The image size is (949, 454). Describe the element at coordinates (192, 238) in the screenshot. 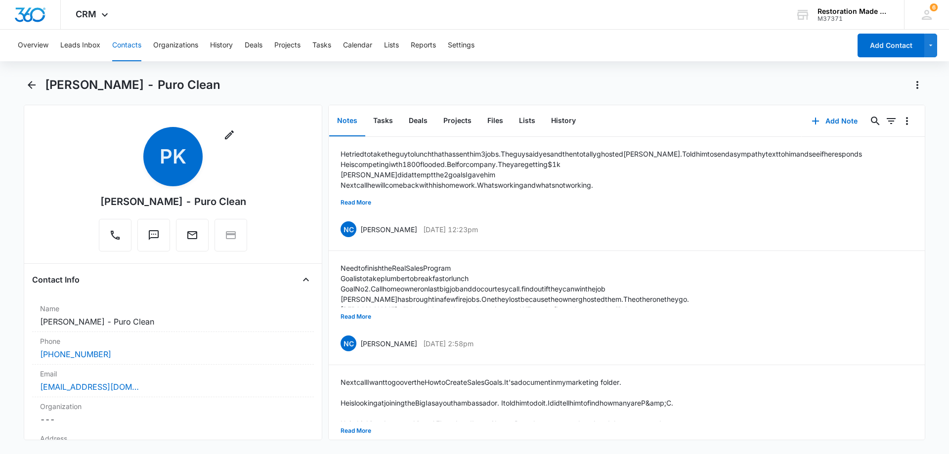

I see `a: Email` at that location.